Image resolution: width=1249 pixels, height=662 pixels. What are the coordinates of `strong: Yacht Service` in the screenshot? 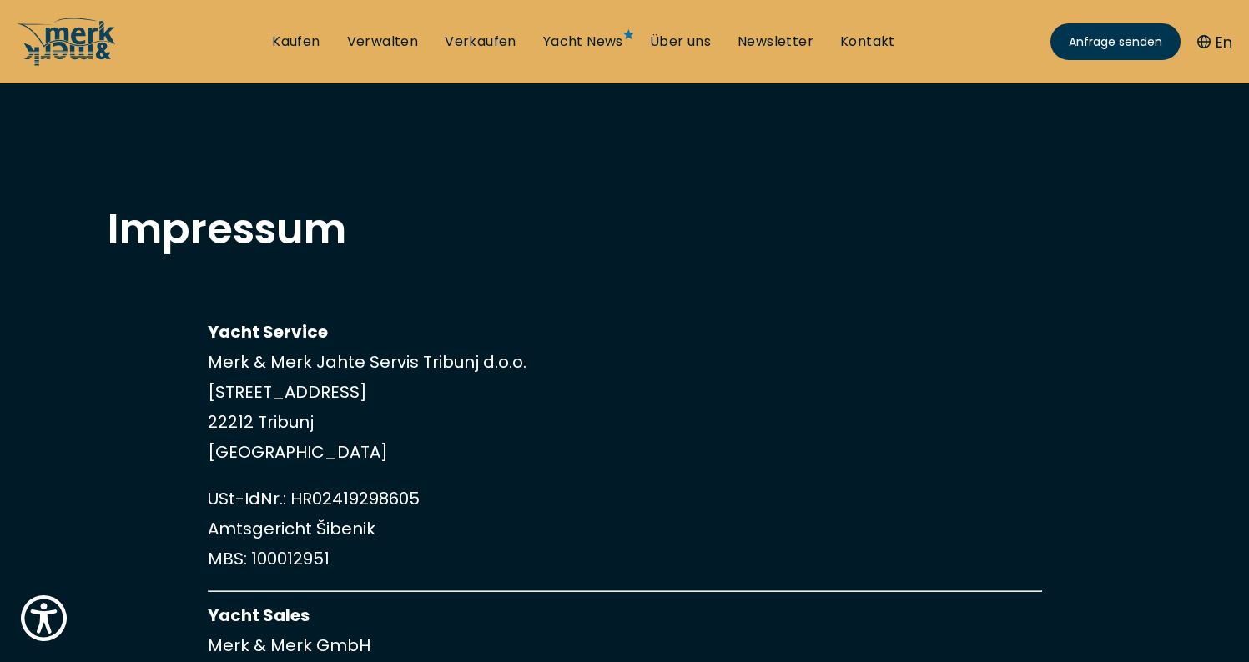 It's located at (268, 332).